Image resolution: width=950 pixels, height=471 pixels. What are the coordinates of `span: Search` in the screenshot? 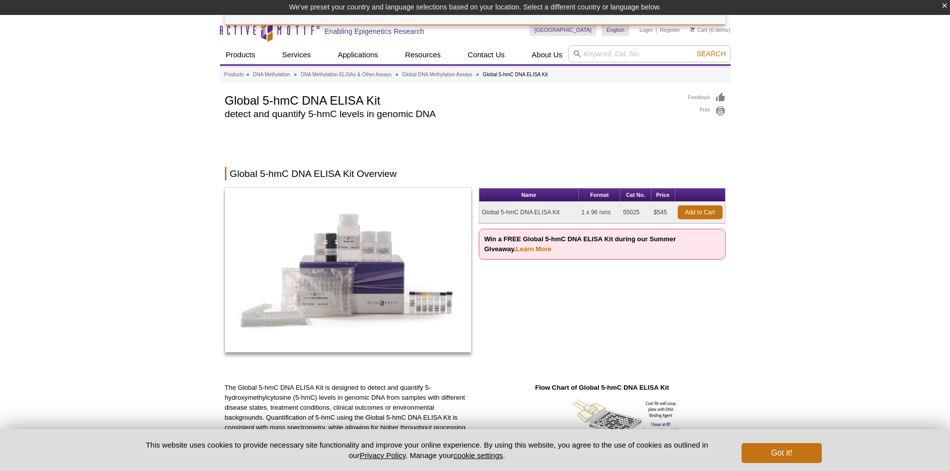 It's located at (711, 54).